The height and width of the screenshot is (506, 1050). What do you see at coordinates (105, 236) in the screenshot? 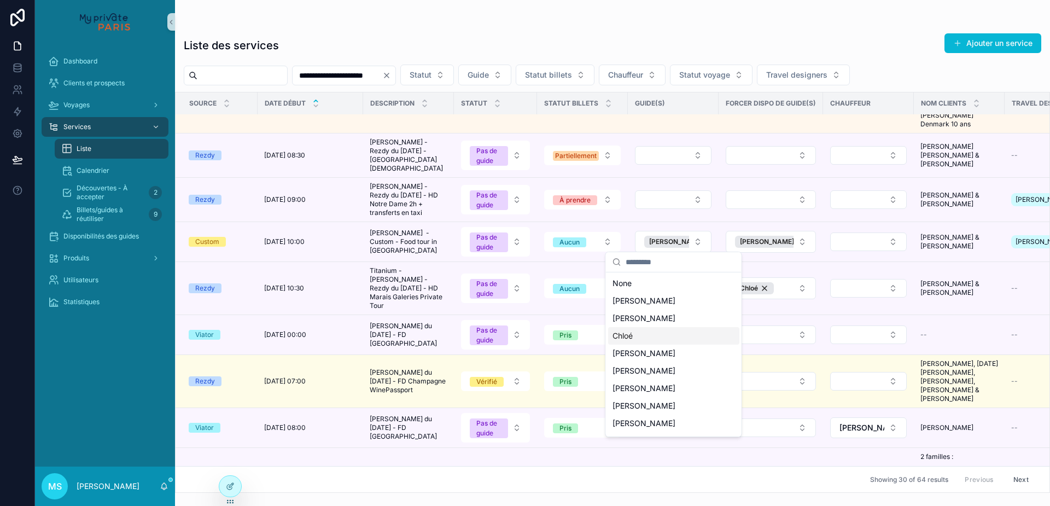
I see `a: Disponibilités des guides` at bounding box center [105, 236].